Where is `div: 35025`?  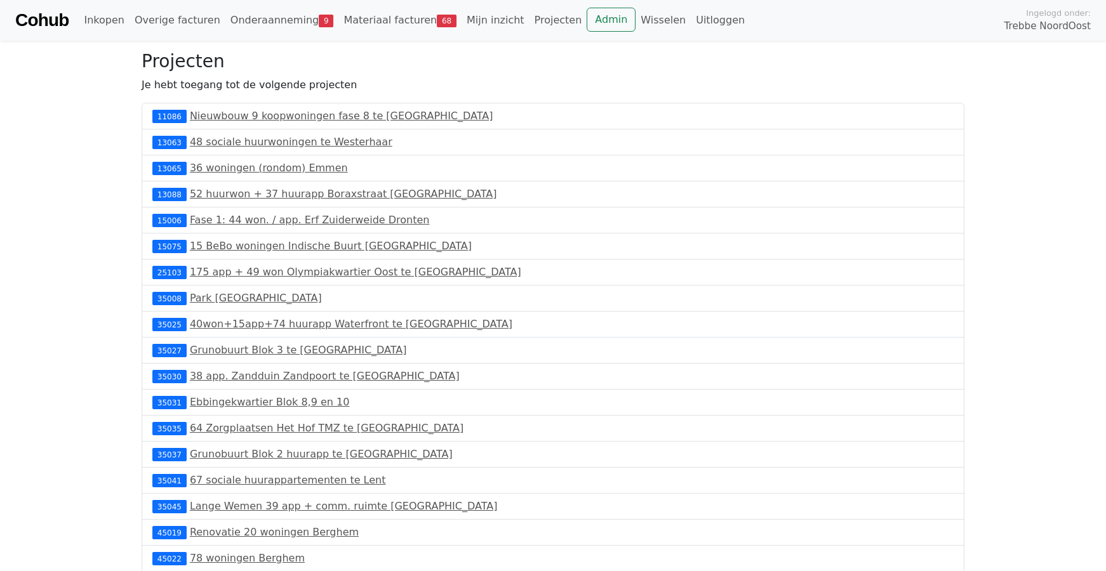
div: 35025 is located at coordinates (170, 324).